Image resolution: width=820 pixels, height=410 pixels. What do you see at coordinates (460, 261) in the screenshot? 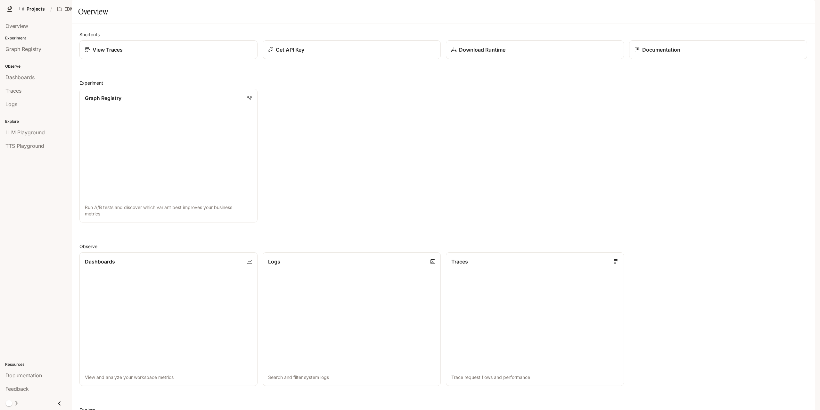
I see `p: Traces` at bounding box center [460, 261].